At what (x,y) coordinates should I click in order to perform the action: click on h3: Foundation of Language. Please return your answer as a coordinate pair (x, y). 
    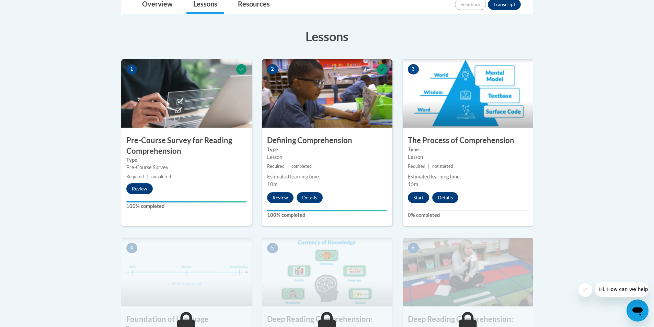
    Looking at the image, I should click on (186, 319).